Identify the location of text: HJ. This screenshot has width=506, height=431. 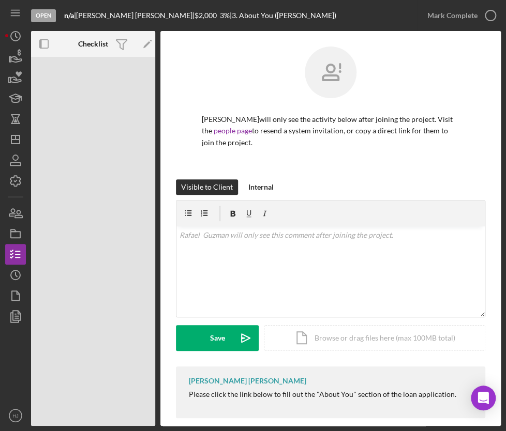
(16, 416).